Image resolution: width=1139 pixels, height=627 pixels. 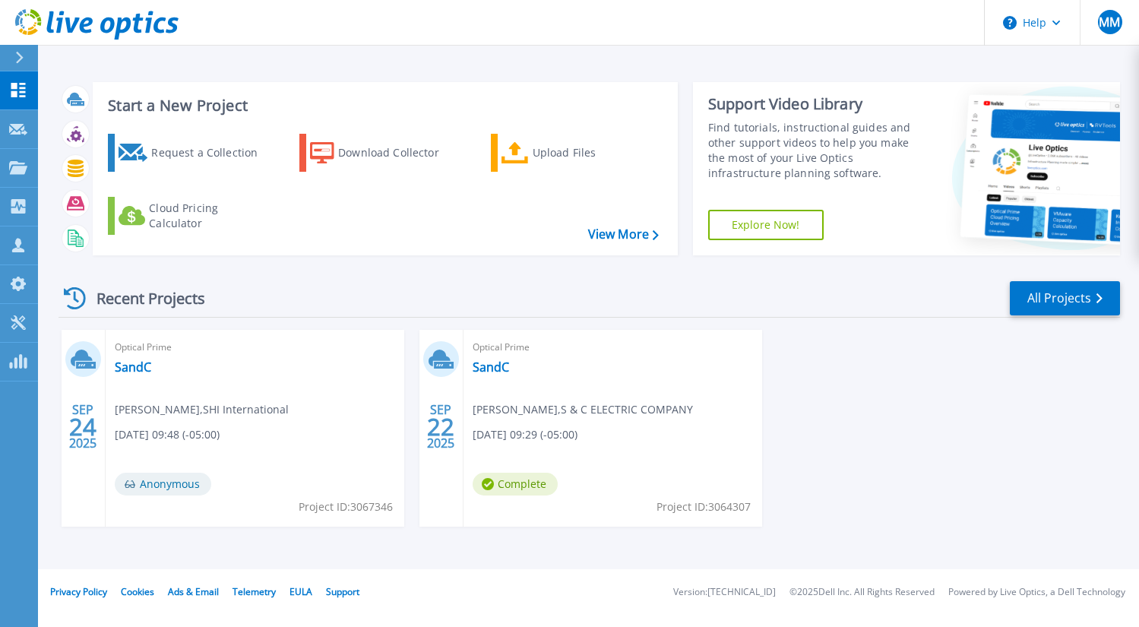 I want to click on li: © 2025 Dell Inc. All Rights Reserved, so click(x=862, y=592).